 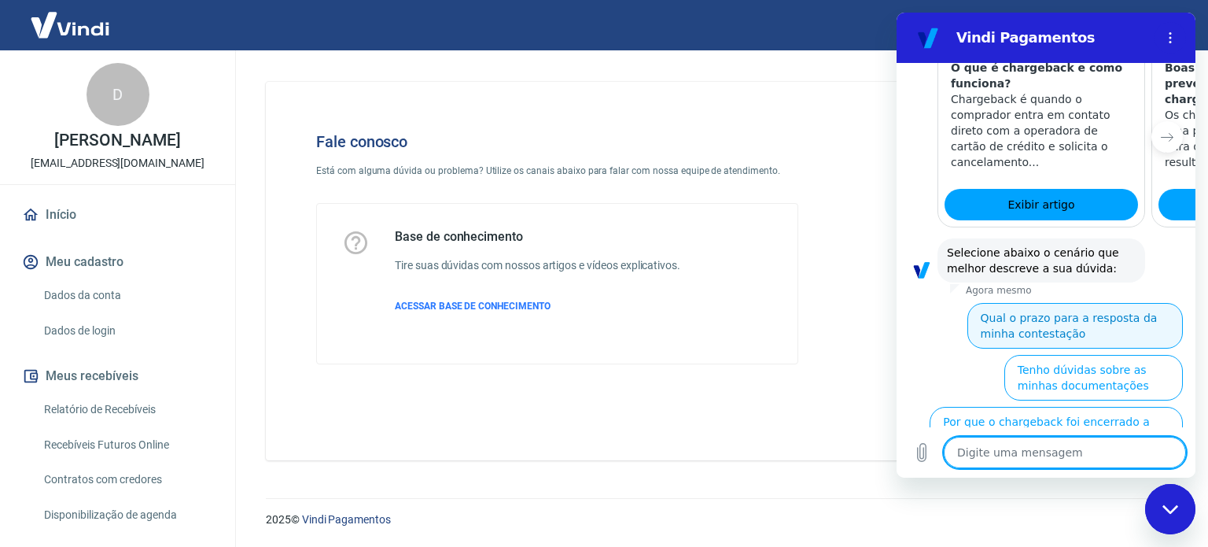 I want to click on a: Contratos com credores, so click(x=127, y=479).